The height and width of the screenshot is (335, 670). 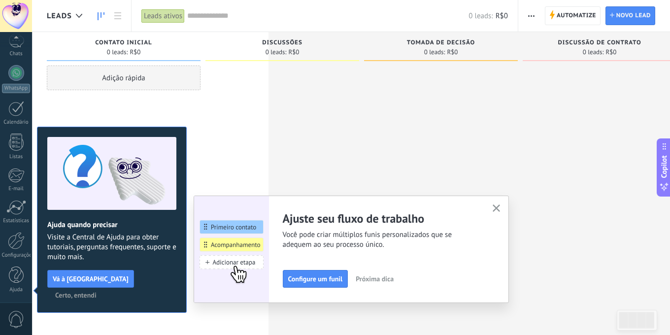 What do you see at coordinates (123, 43) in the screenshot?
I see `span: Contato inicial` at bounding box center [123, 43].